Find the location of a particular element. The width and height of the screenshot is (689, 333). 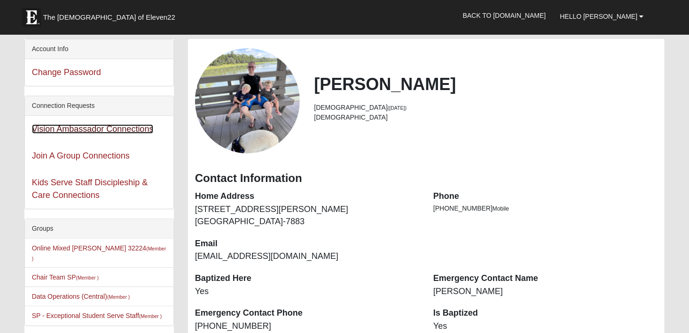

dt: Phone is located at coordinates (545, 197).